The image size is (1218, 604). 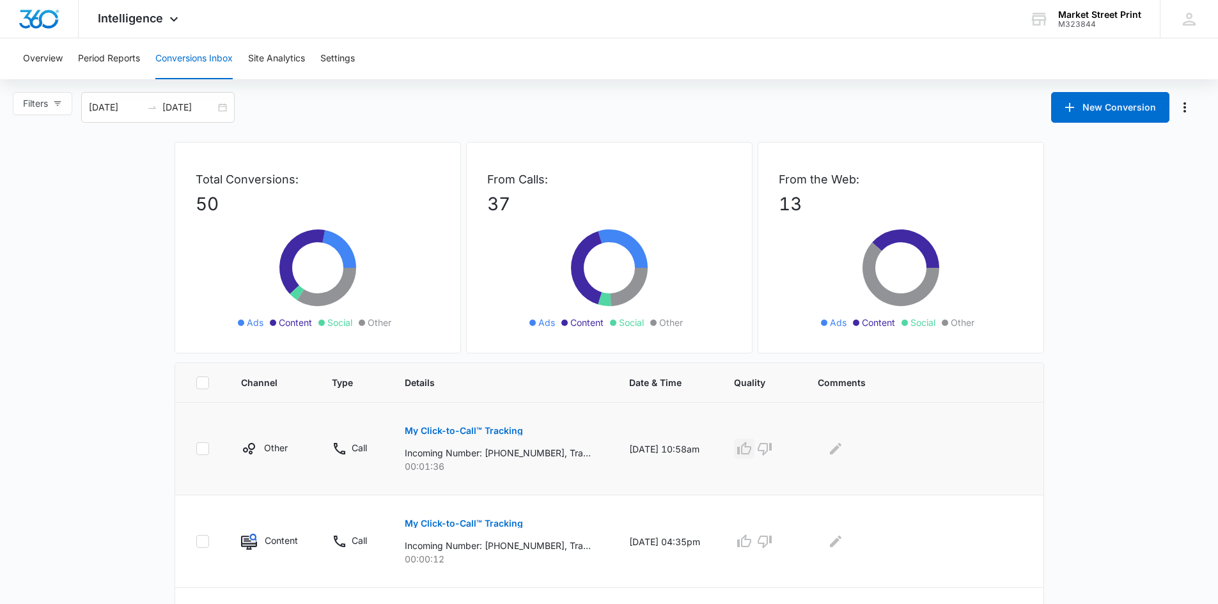 What do you see at coordinates (43, 59) in the screenshot?
I see `button: Overview` at bounding box center [43, 59].